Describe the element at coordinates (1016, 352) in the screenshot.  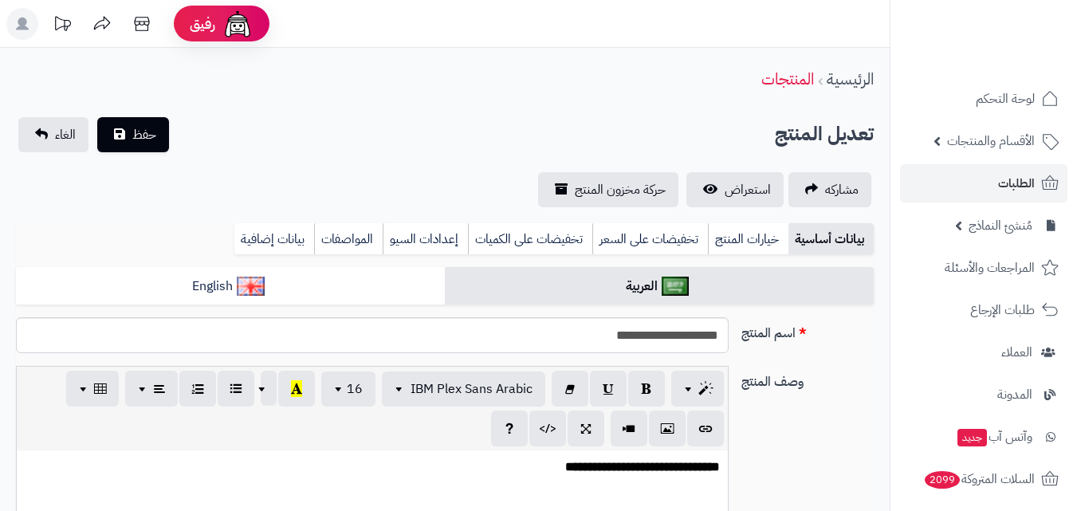
I see `span: العملاء` at that location.